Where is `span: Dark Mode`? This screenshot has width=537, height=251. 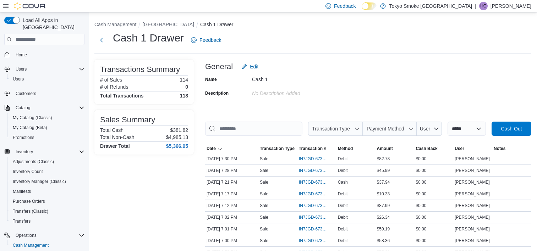 span: Dark Mode is located at coordinates (362, 10).